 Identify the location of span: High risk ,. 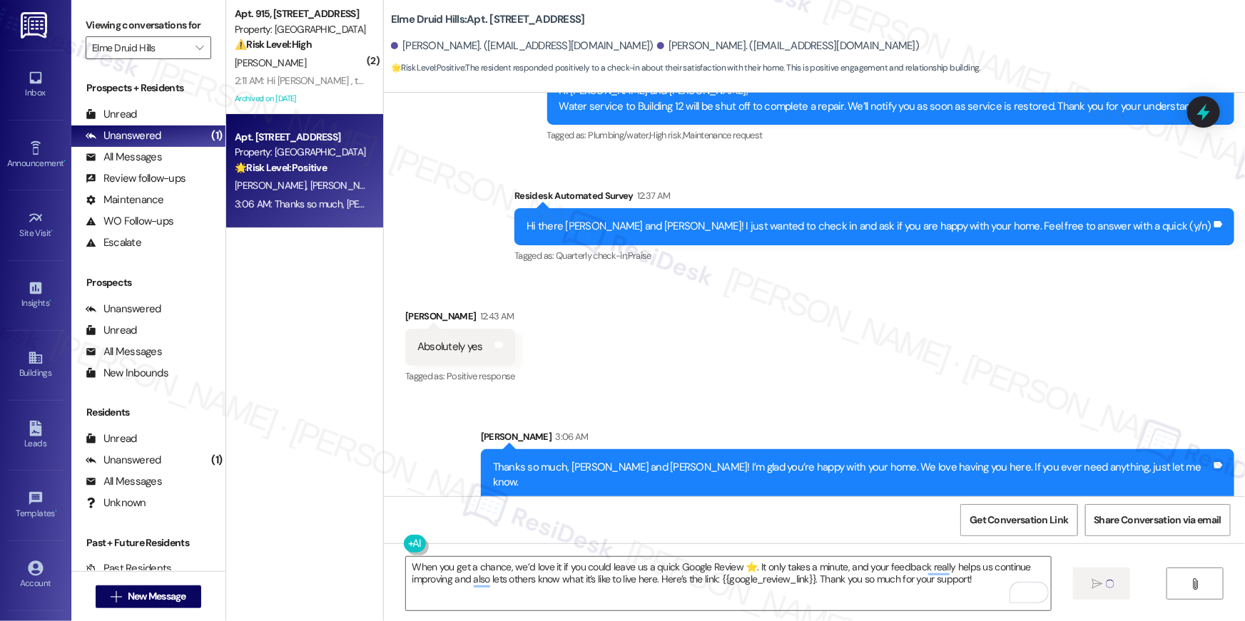
(666, 135).